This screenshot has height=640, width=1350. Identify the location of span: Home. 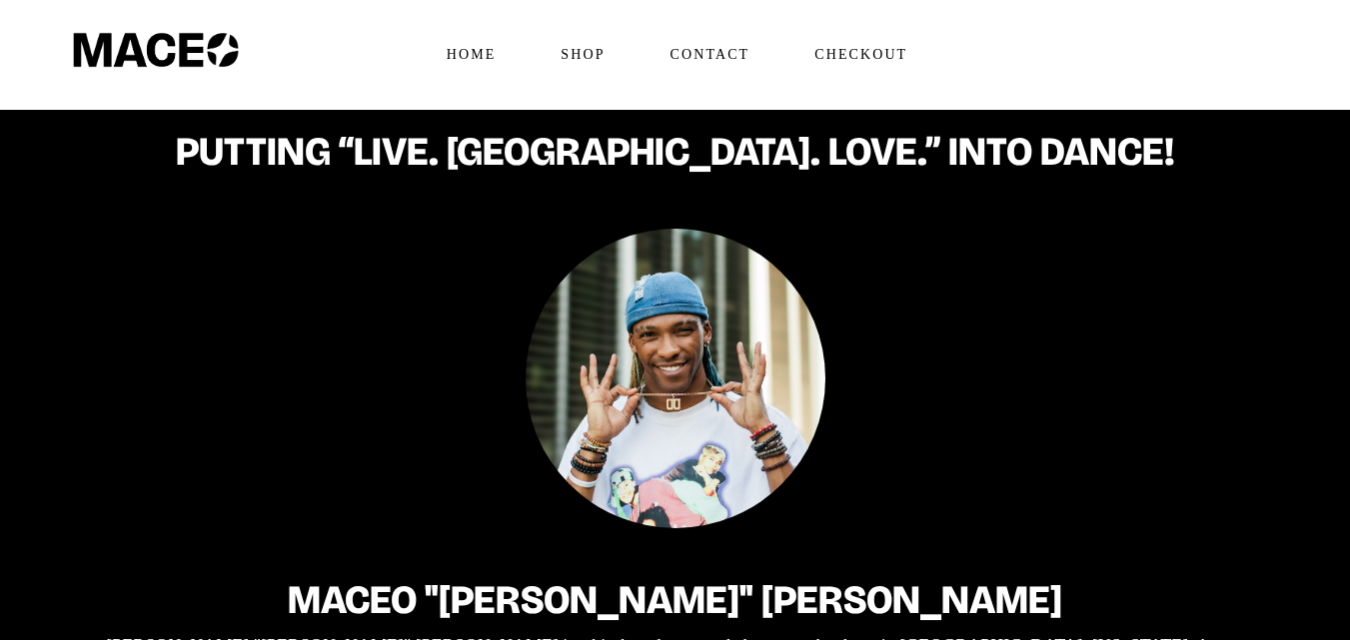
(471, 55).